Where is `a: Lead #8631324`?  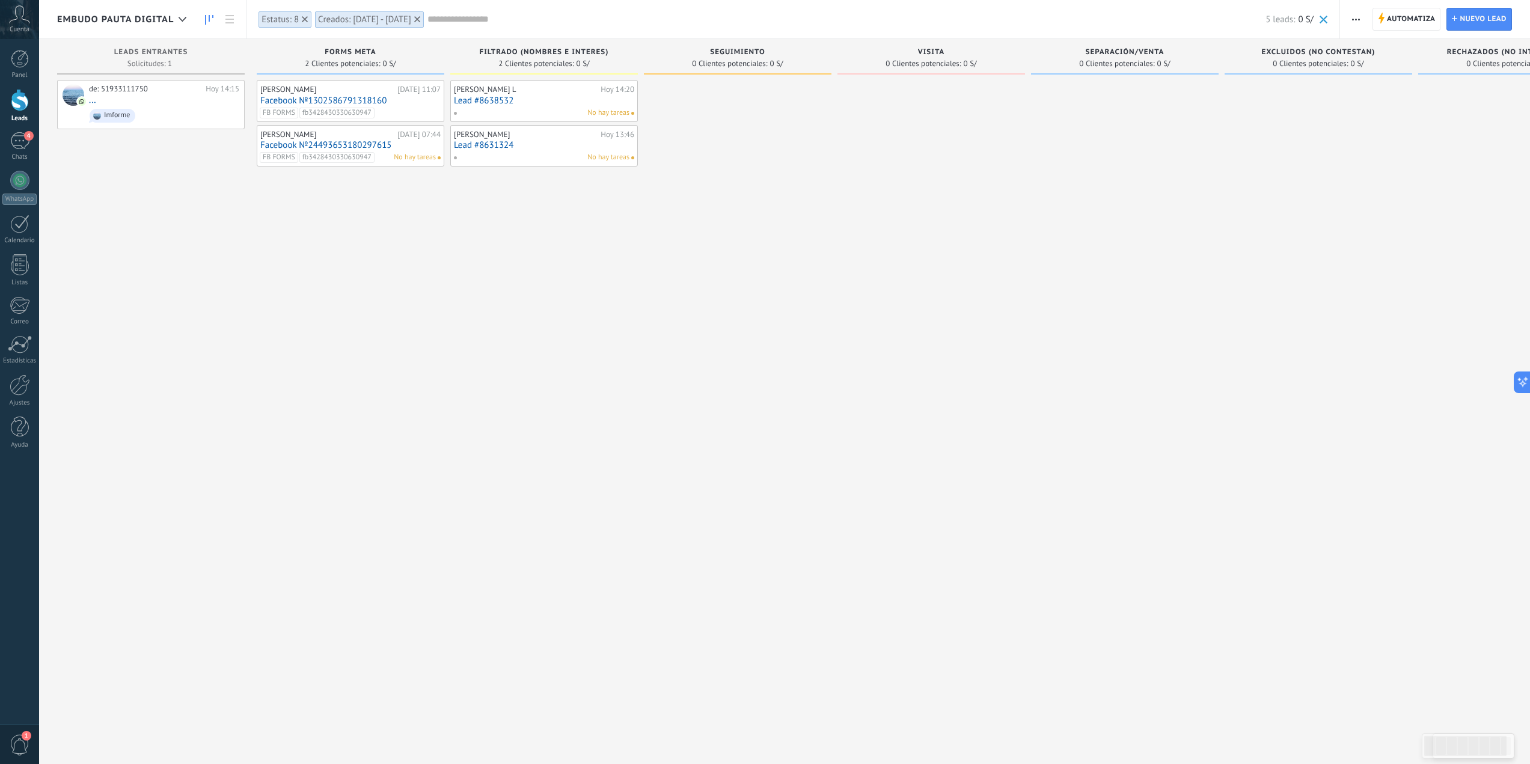 a: Lead #8631324 is located at coordinates (544, 145).